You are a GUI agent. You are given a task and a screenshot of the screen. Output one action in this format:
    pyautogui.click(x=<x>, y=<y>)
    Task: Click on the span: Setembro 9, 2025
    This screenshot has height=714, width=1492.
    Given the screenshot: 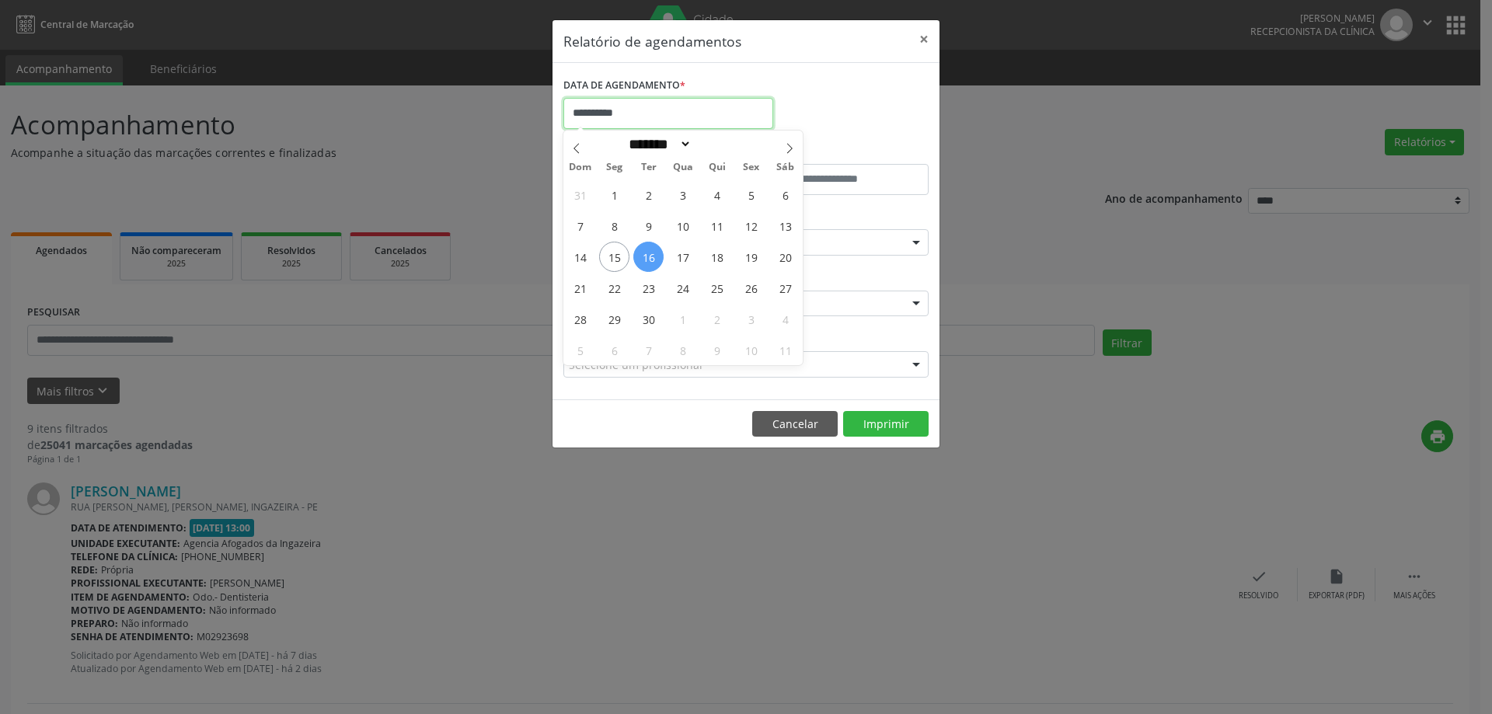 What is the action you would take?
    pyautogui.click(x=648, y=225)
    